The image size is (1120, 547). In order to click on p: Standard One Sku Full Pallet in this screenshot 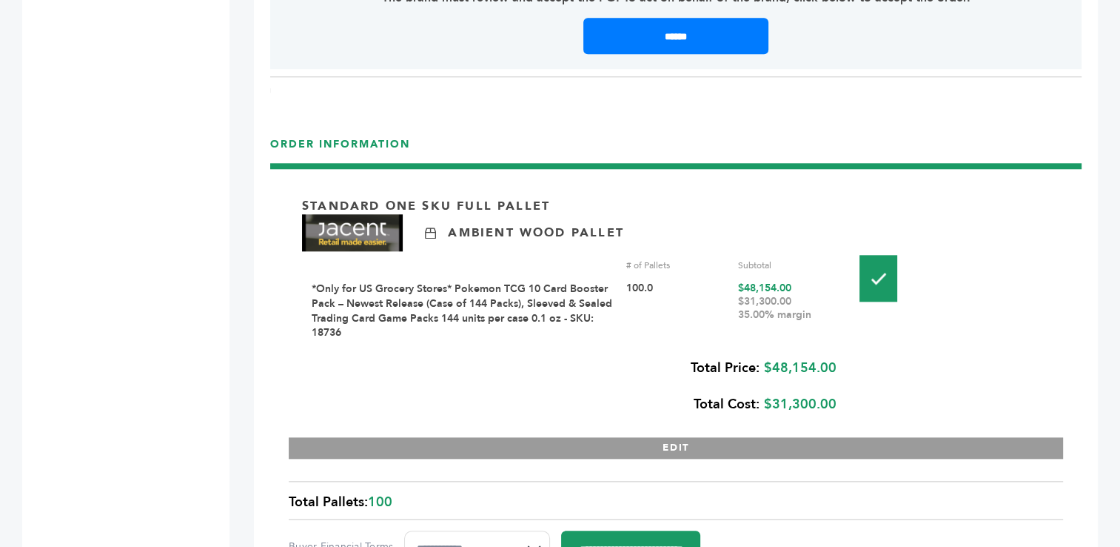, I will do `click(426, 206)`.